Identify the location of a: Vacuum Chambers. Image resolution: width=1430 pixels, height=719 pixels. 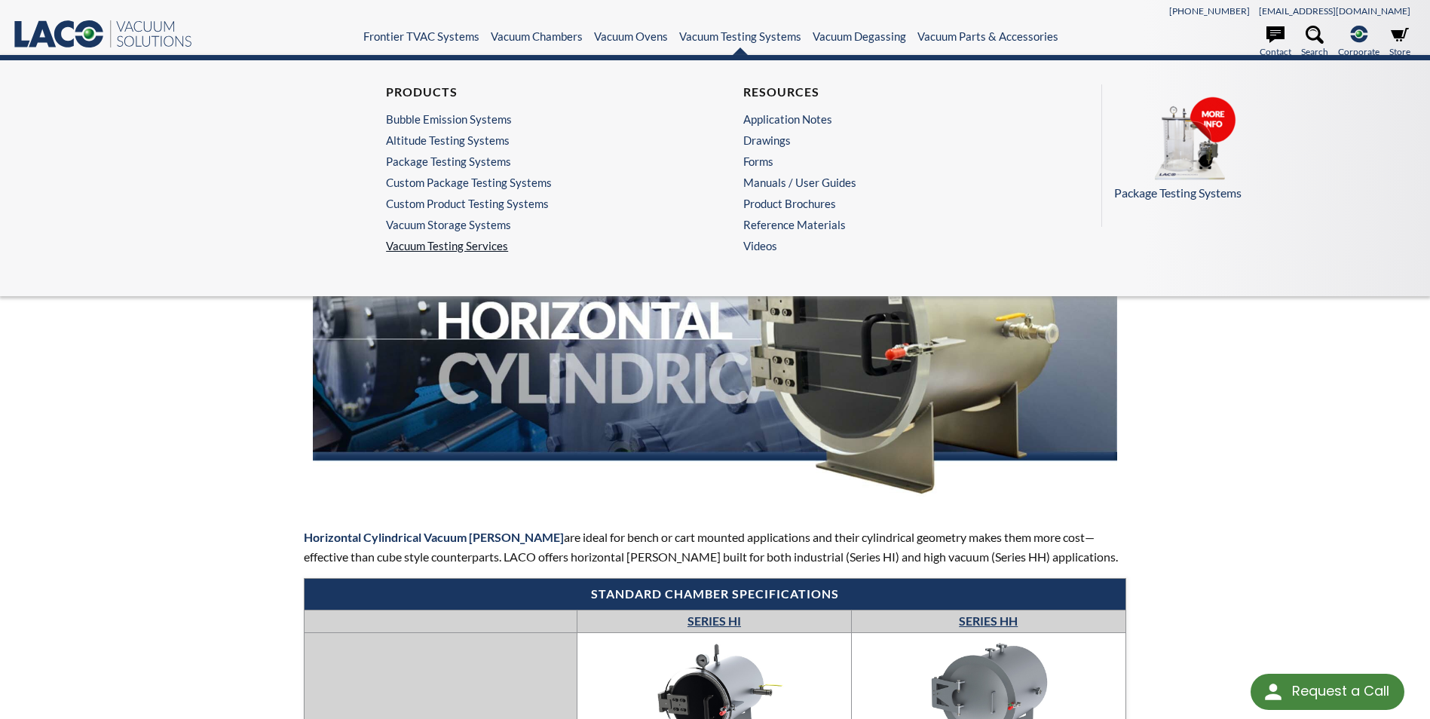
(537, 36).